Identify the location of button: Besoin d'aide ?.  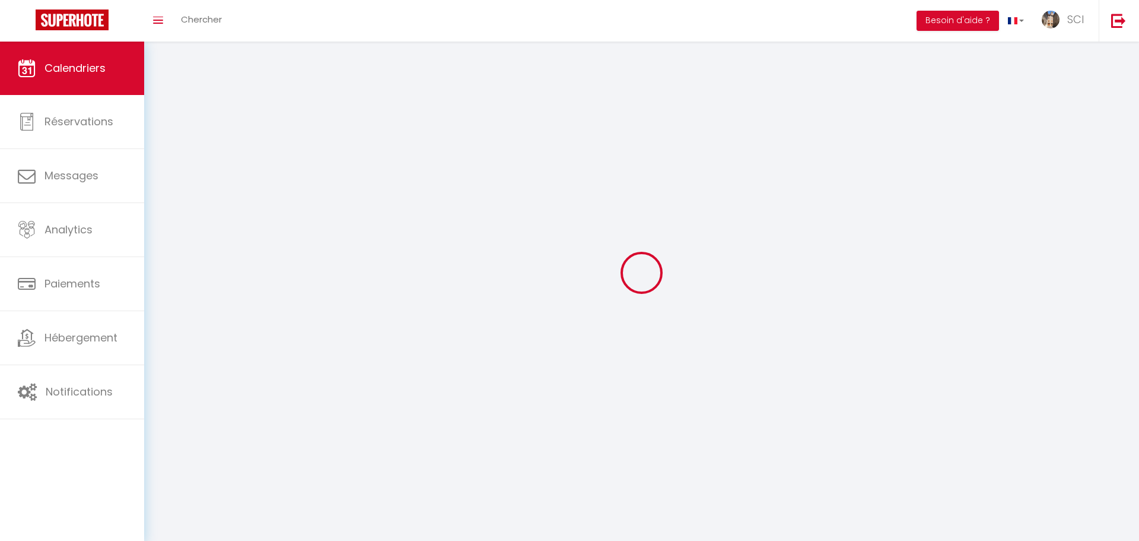
(958, 21).